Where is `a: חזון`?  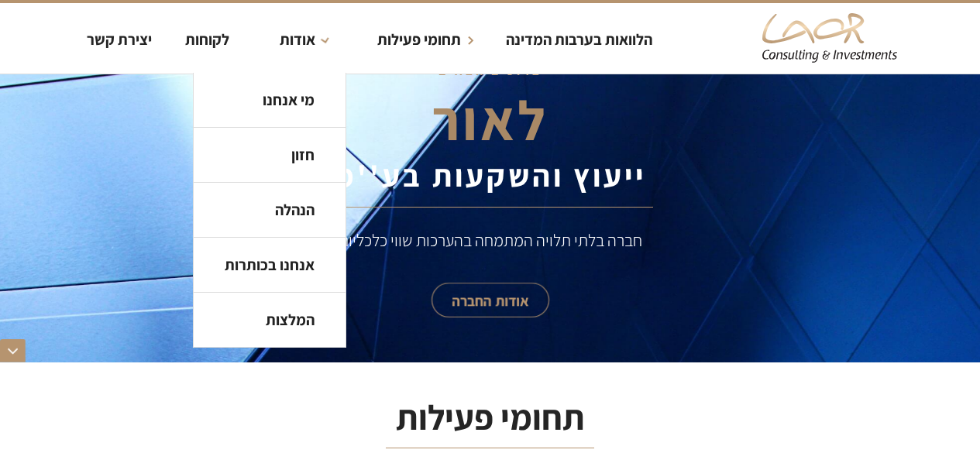 a: חזון is located at coordinates (270, 155).